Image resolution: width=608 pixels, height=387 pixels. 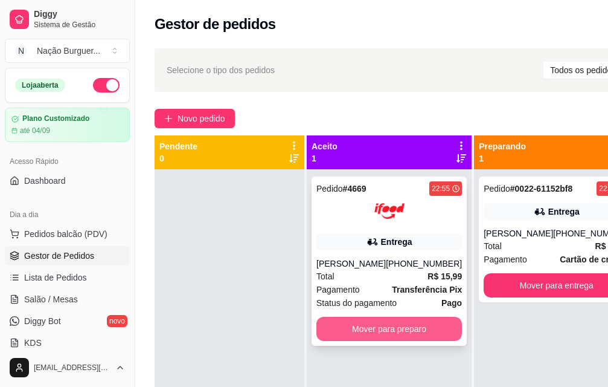 I want to click on a: Plano Customizadoaté 04/09, so click(x=67, y=124).